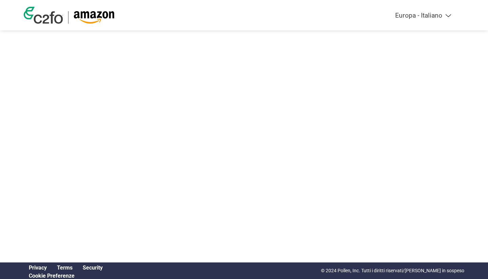 The width and height of the screenshot is (488, 279). I want to click on img: Amazon, so click(94, 17).